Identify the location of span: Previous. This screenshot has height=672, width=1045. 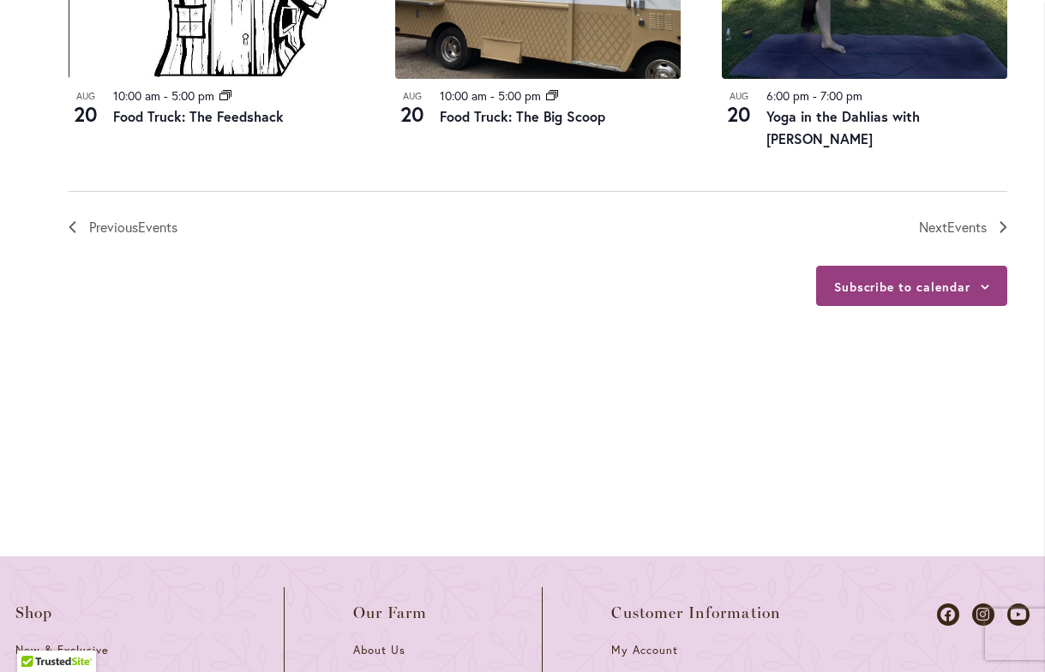
(133, 227).